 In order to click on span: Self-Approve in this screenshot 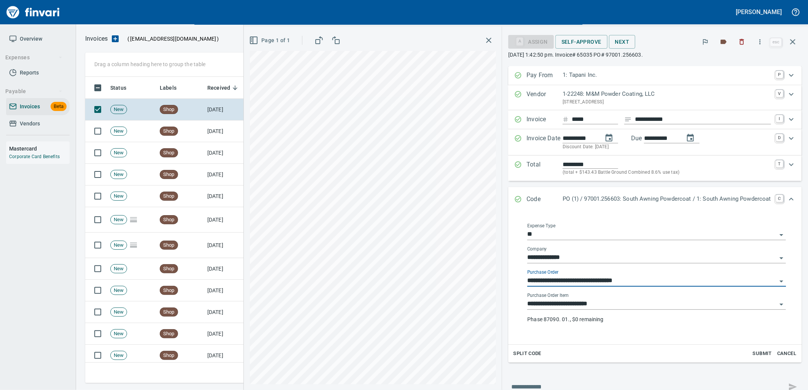, I will do `click(581, 42)`.